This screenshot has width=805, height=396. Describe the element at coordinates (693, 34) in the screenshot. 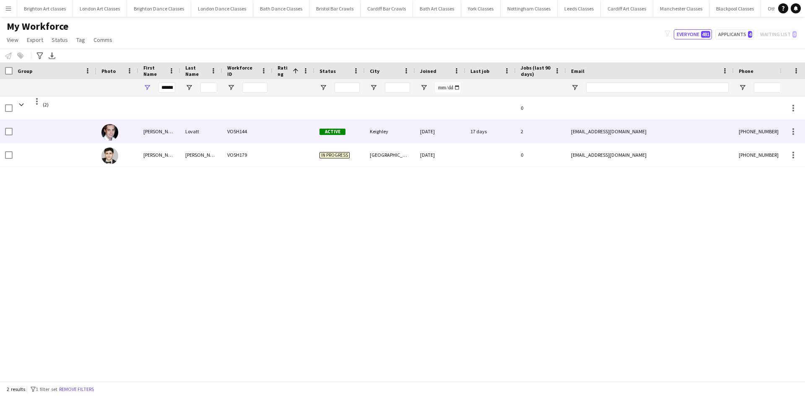

I see `button: Everyone481` at that location.